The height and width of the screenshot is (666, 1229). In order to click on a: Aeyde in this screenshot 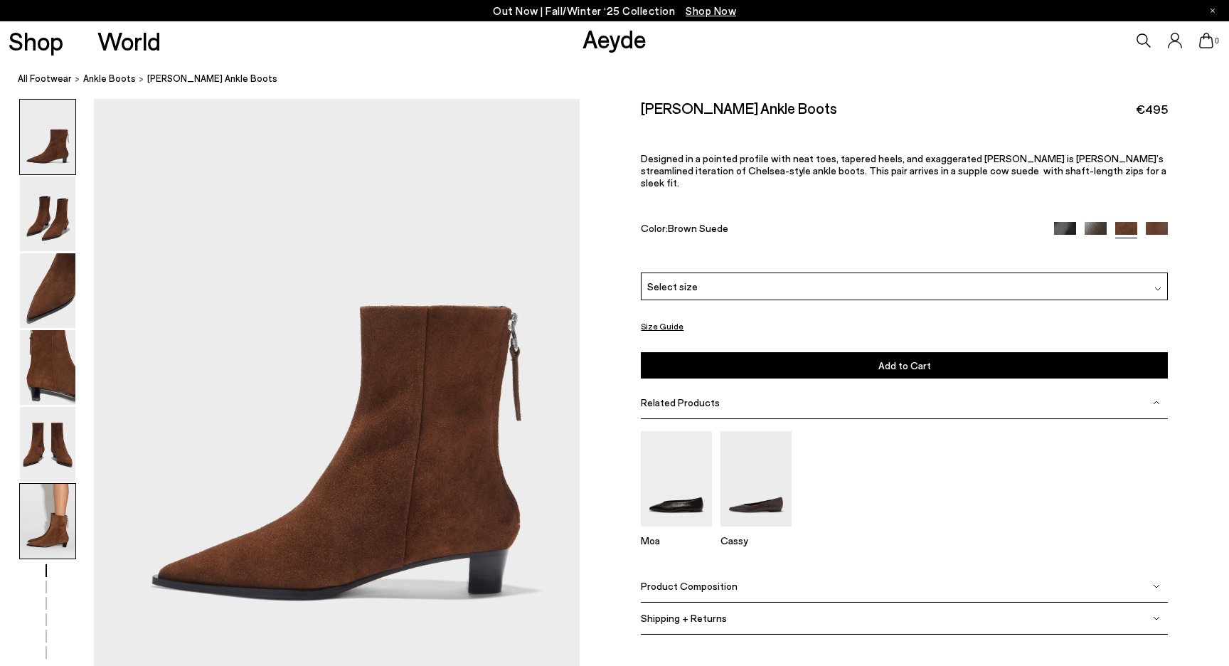, I will do `click(614, 38)`.